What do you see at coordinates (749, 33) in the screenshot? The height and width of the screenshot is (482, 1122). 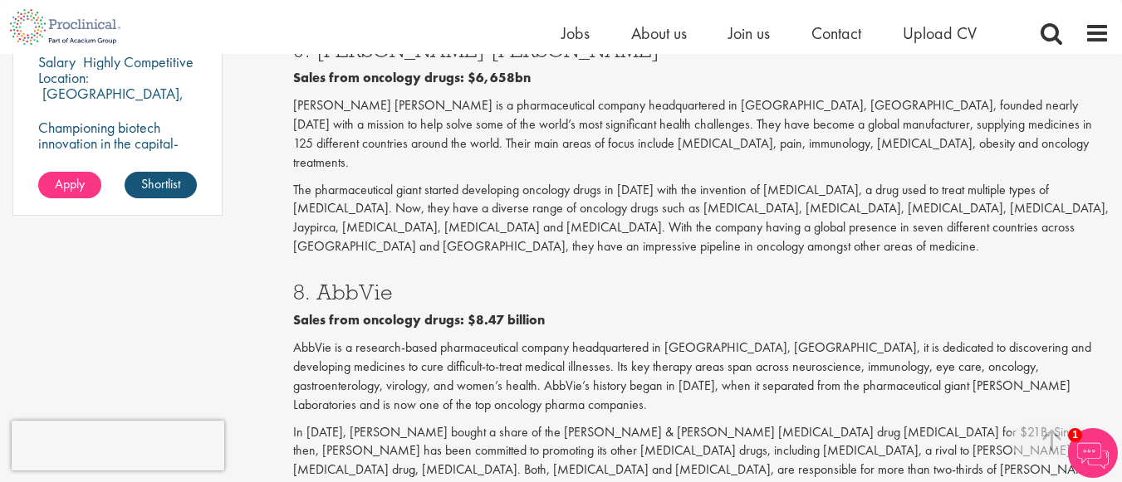 I see `a: Join us` at bounding box center [749, 33].